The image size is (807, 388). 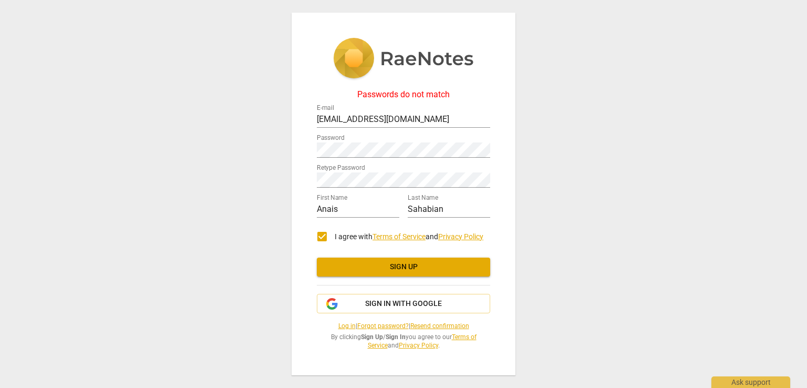 I want to click on label: Password, so click(x=331, y=138).